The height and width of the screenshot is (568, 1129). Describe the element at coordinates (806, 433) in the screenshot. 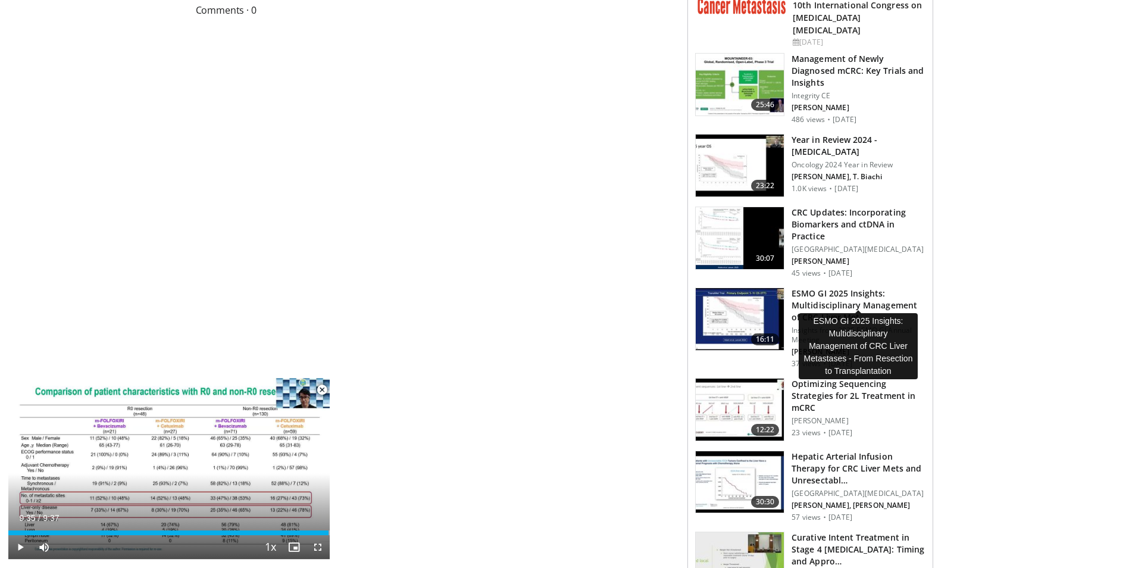

I see `p: 23 views` at that location.